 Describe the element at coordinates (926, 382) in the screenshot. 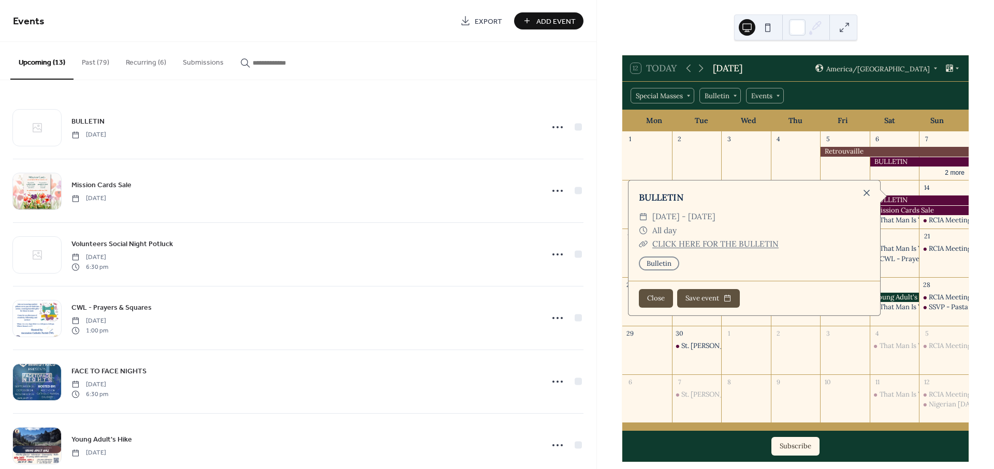

I see `div: 12` at that location.